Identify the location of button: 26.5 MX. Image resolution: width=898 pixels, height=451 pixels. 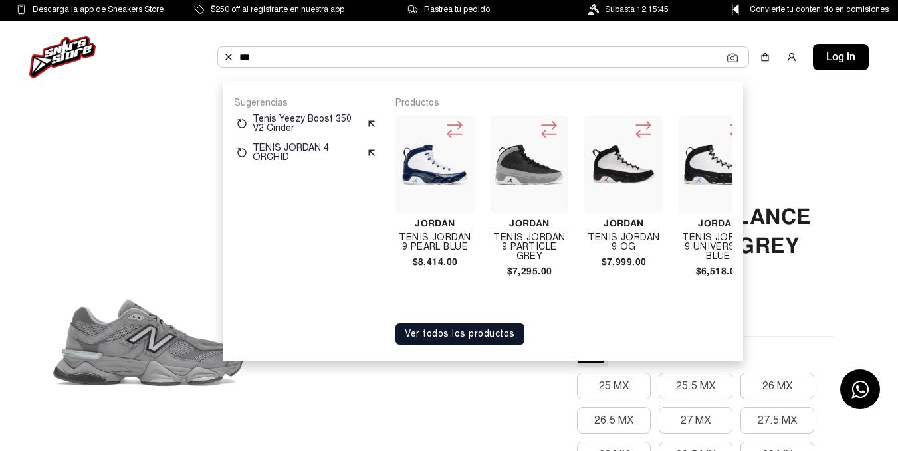
(614, 421).